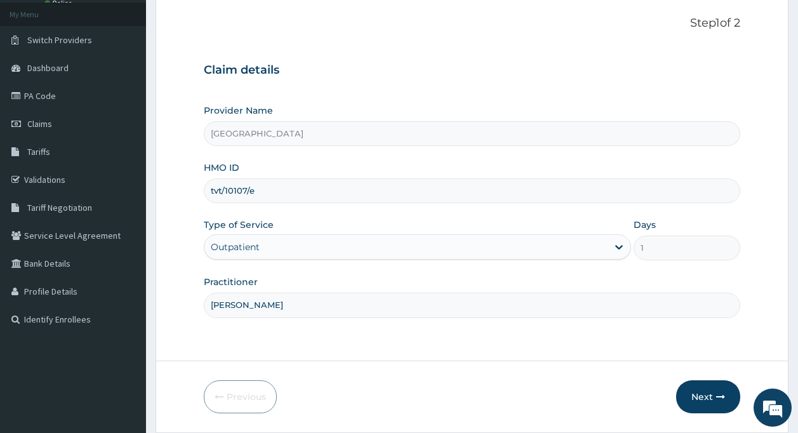  What do you see at coordinates (238, 110) in the screenshot?
I see `label: Provider Name` at bounding box center [238, 110].